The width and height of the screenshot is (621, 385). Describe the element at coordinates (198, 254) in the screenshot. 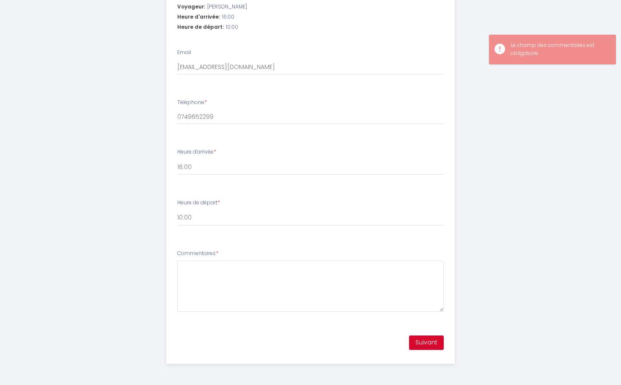

I see `label: Commentaires` at that location.